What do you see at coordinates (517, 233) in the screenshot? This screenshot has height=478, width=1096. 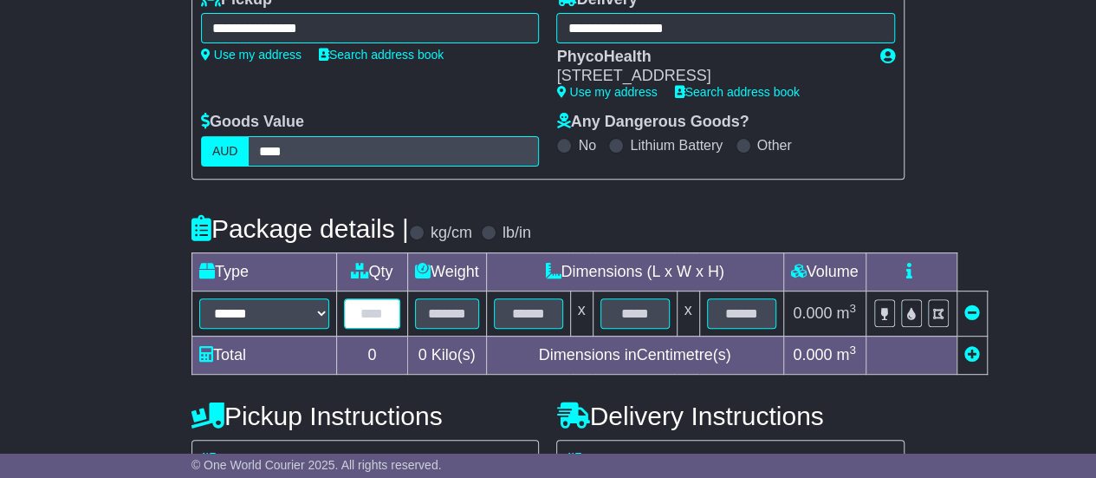 I see `label: lb/in` at bounding box center [517, 233].